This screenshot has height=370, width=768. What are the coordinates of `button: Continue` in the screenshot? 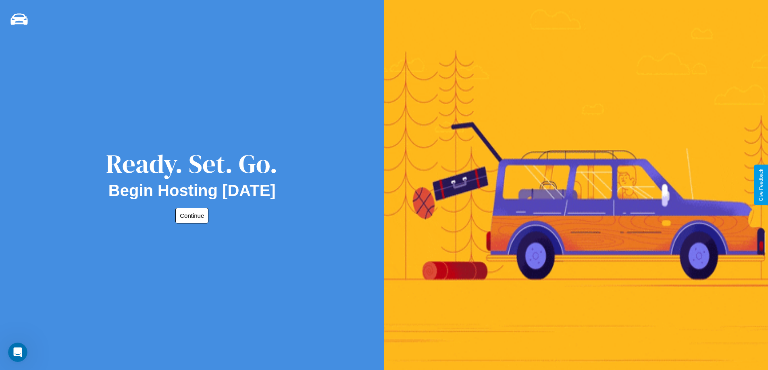 It's located at (192, 216).